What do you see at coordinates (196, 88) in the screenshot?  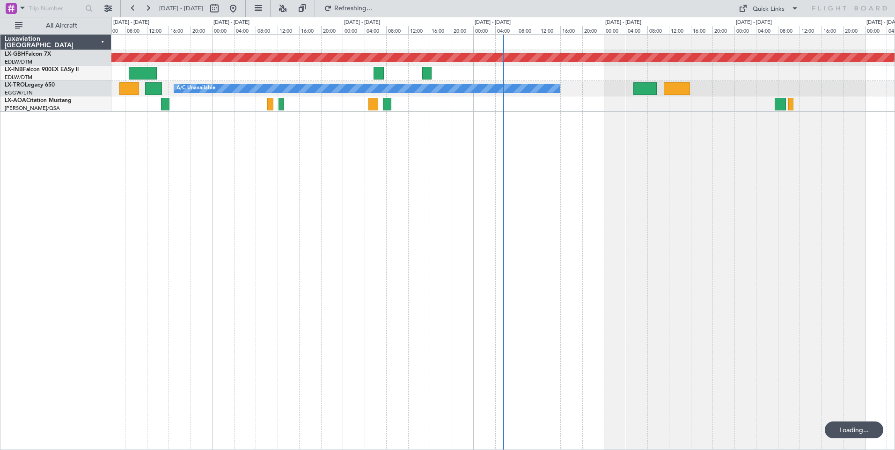 I see `div: A/C Unavailable` at bounding box center [196, 88].